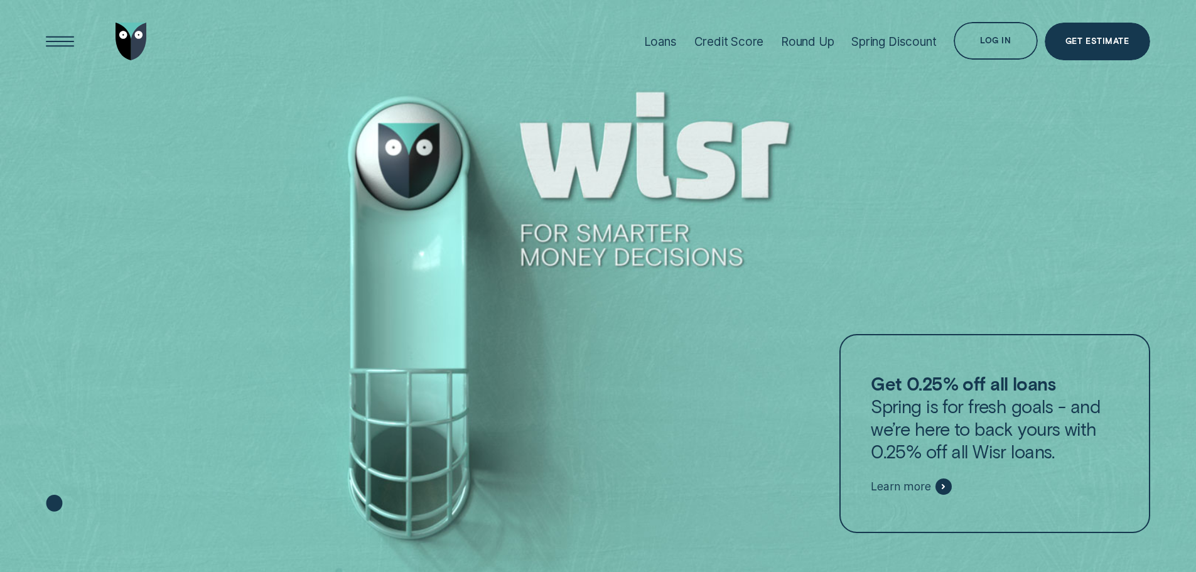 The height and width of the screenshot is (572, 1196). What do you see at coordinates (995, 434) in the screenshot?
I see `a: Get 0.25% off all loansSpring is for fresh goals - and we’re here to back yours with 0.25% off al...` at bounding box center [995, 434].